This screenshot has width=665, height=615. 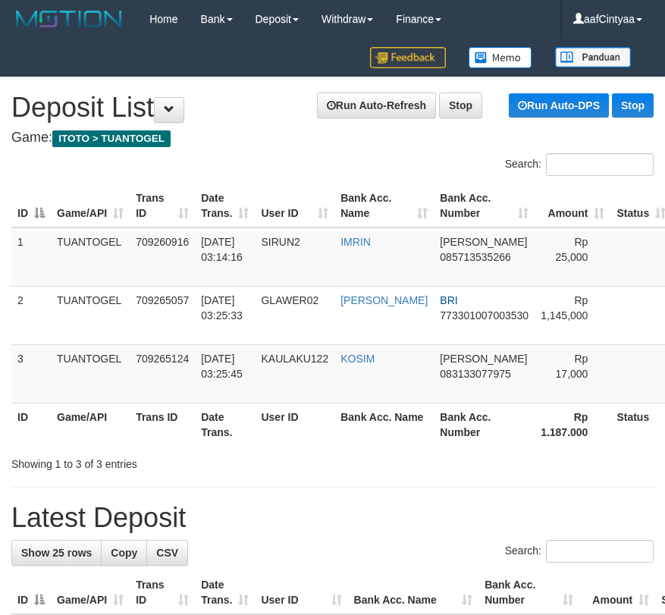 What do you see at coordinates (124, 553) in the screenshot?
I see `a: Copy` at bounding box center [124, 553].